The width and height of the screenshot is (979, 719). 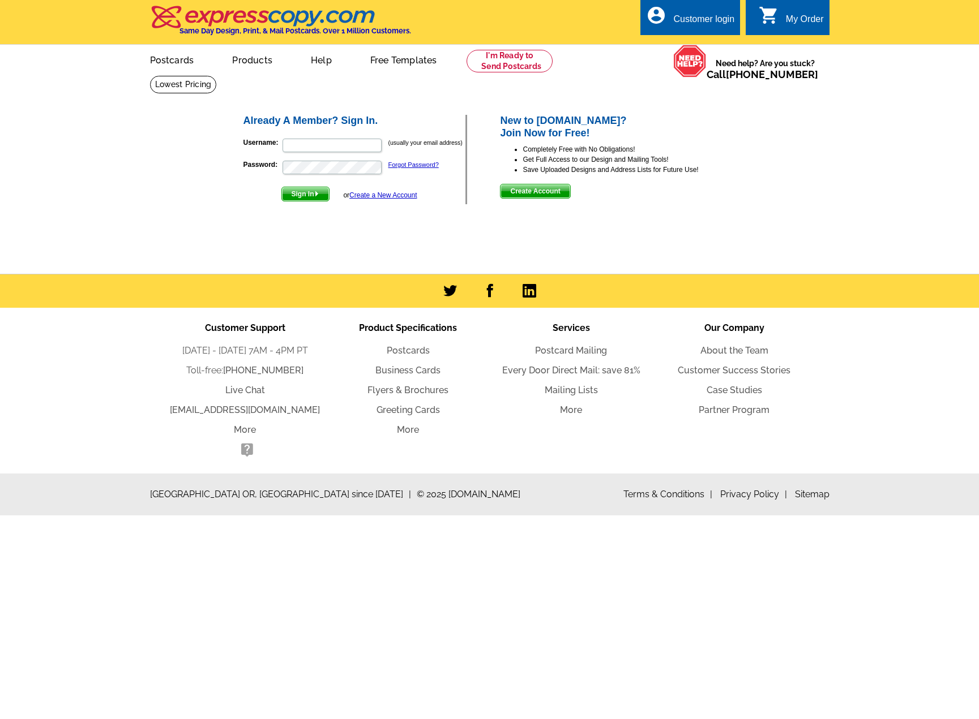 What do you see at coordinates (407, 328) in the screenshot?
I see `span: Product Specifications` at bounding box center [407, 328].